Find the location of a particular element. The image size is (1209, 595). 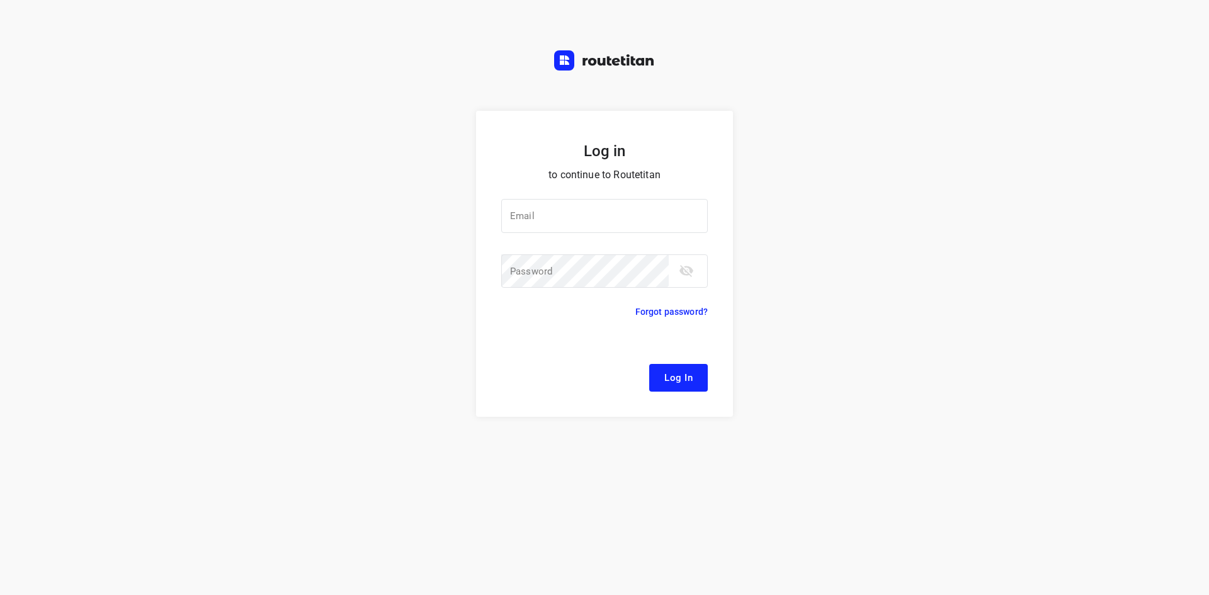

button: Log In is located at coordinates (678, 378).